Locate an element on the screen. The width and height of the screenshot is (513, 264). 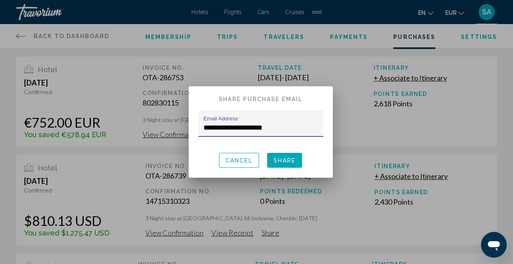
span: Share is located at coordinates (285, 160).